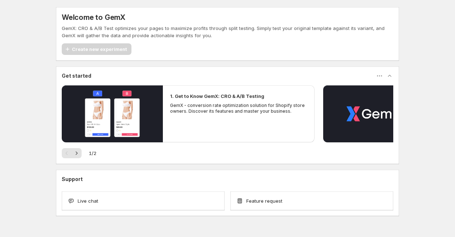 This screenshot has width=455, height=237. Describe the element at coordinates (72, 179) in the screenshot. I see `h3: Support` at that location.